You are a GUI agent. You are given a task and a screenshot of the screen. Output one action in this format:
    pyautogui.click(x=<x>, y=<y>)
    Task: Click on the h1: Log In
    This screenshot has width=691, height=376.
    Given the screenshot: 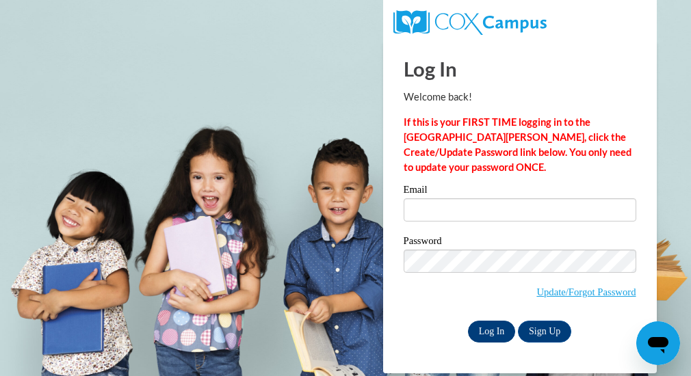 What is the action you would take?
    pyautogui.click(x=520, y=68)
    